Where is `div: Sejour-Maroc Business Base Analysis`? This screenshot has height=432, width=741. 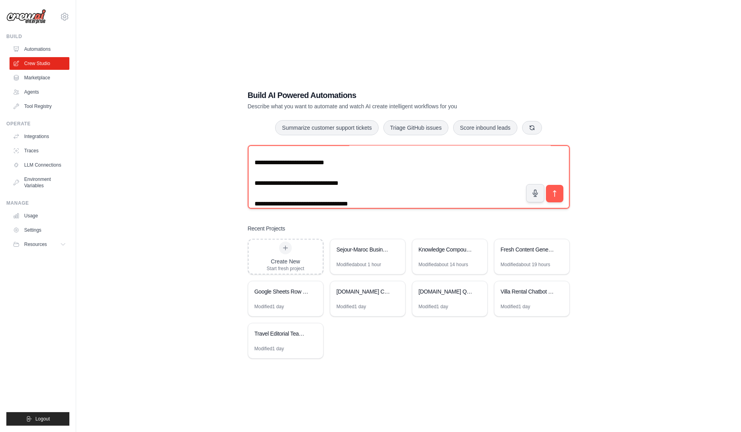
div: Sejour-Maroc Business Base Analysis is located at coordinates (363, 249).